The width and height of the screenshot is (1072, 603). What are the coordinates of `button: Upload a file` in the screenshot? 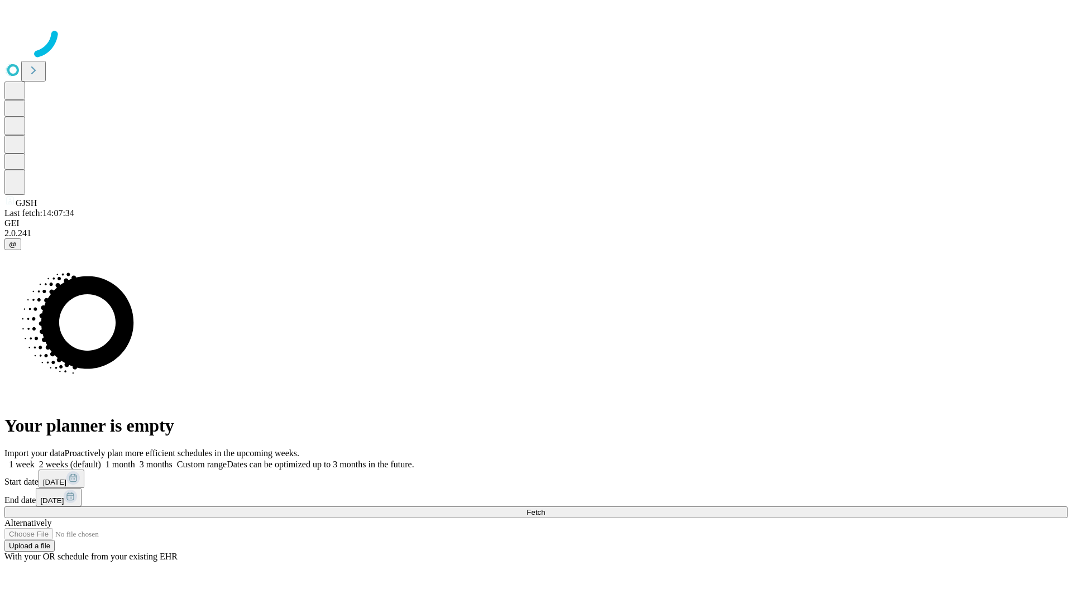 It's located at (30, 546).